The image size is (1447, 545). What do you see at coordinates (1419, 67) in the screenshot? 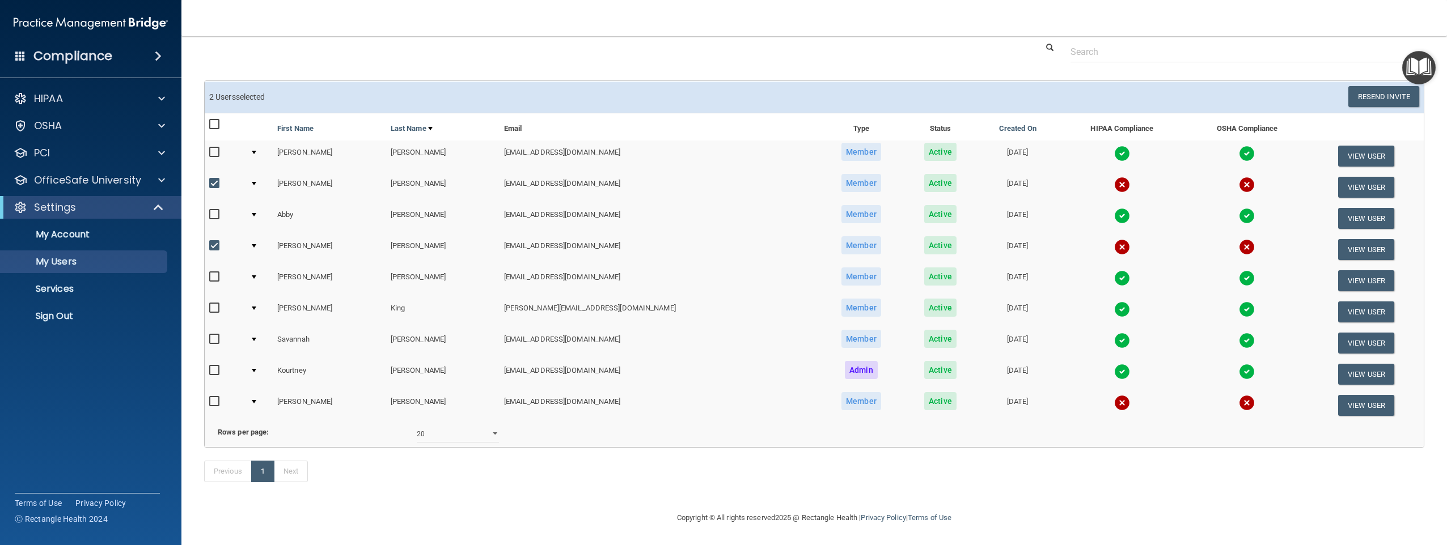
I see `button: Open Resource Center` at bounding box center [1419, 67].